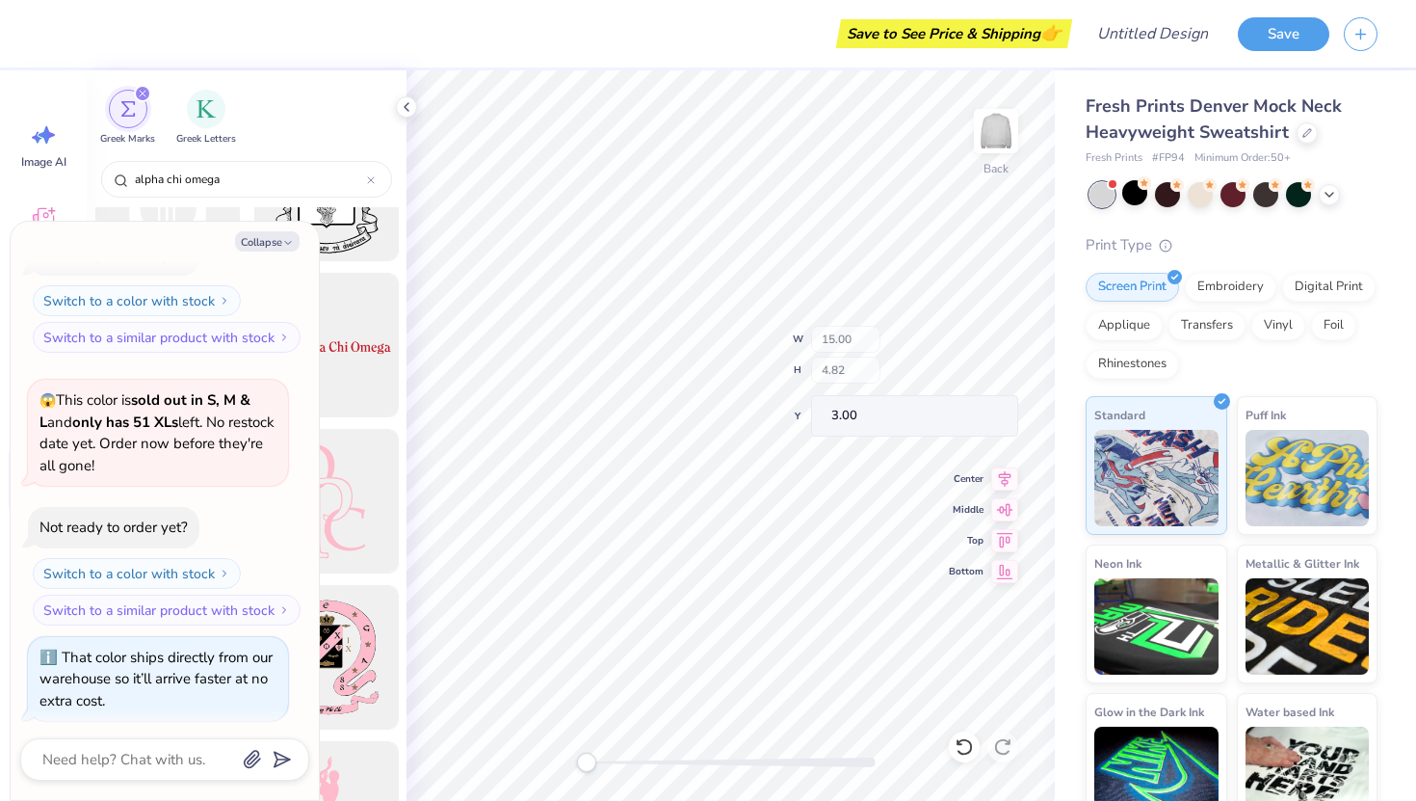 Image resolution: width=1416 pixels, height=801 pixels. What do you see at coordinates (966, 571) in the screenshot?
I see `span: Bottom` at bounding box center [966, 571].